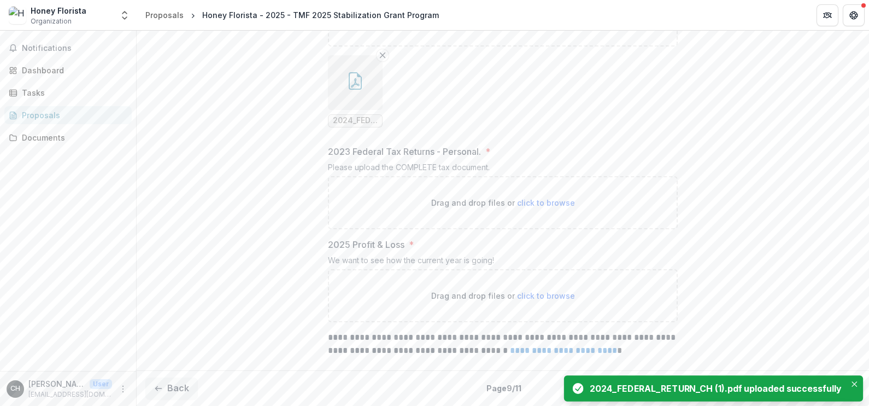 Image resolution: width=869 pixels, height=406 pixels. Describe the element at coordinates (715, 388) in the screenshot. I see `div: 2024_FEDERAL_RETURN_CH (1).pdf uploaded successfully` at that location.